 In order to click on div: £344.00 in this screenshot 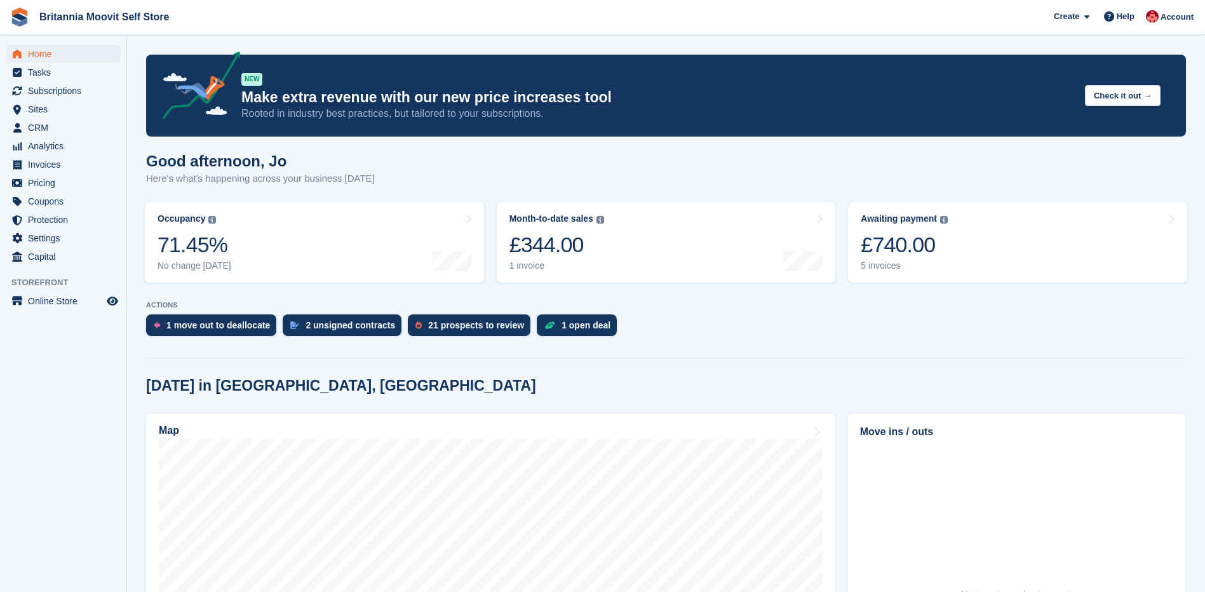, I will do `click(556, 244)`.